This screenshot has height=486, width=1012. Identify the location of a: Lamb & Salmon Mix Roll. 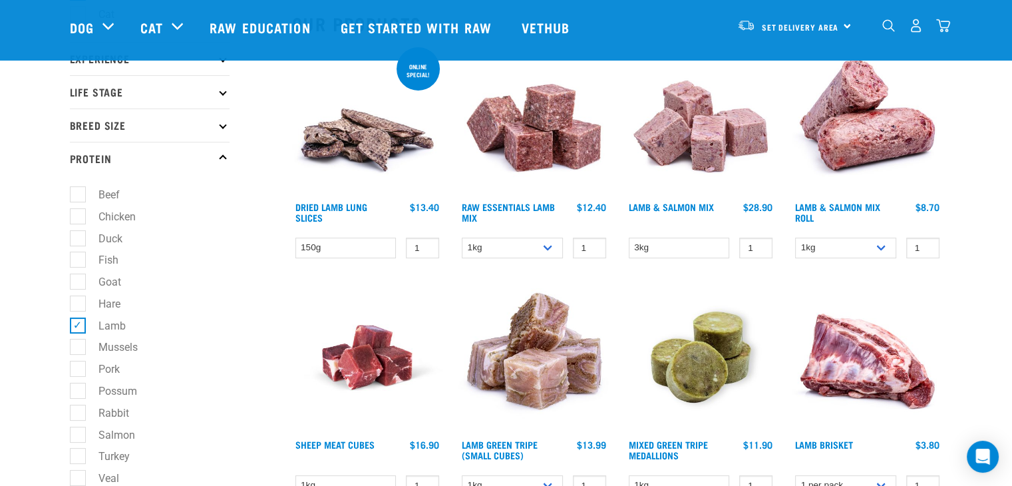
(837, 212).